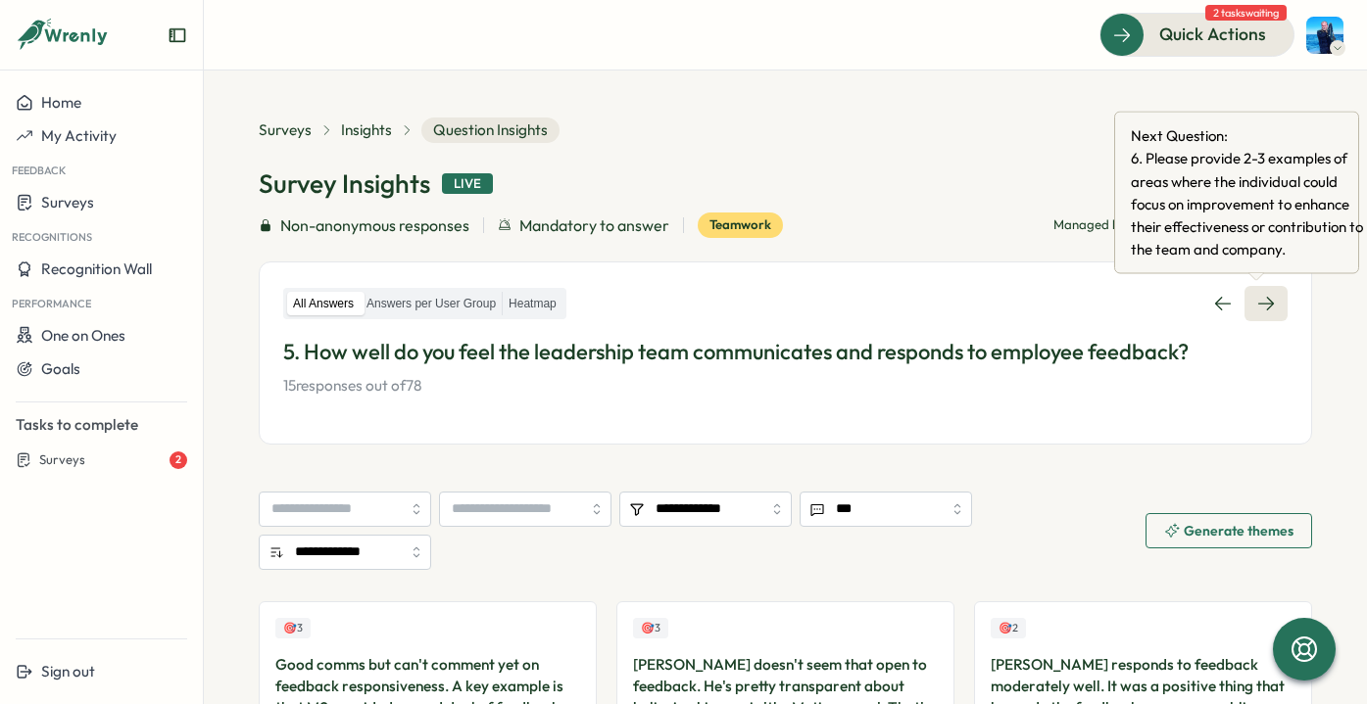 This screenshot has height=704, width=1367. Describe the element at coordinates (78, 135) in the screenshot. I see `span: My Activity` at that location.